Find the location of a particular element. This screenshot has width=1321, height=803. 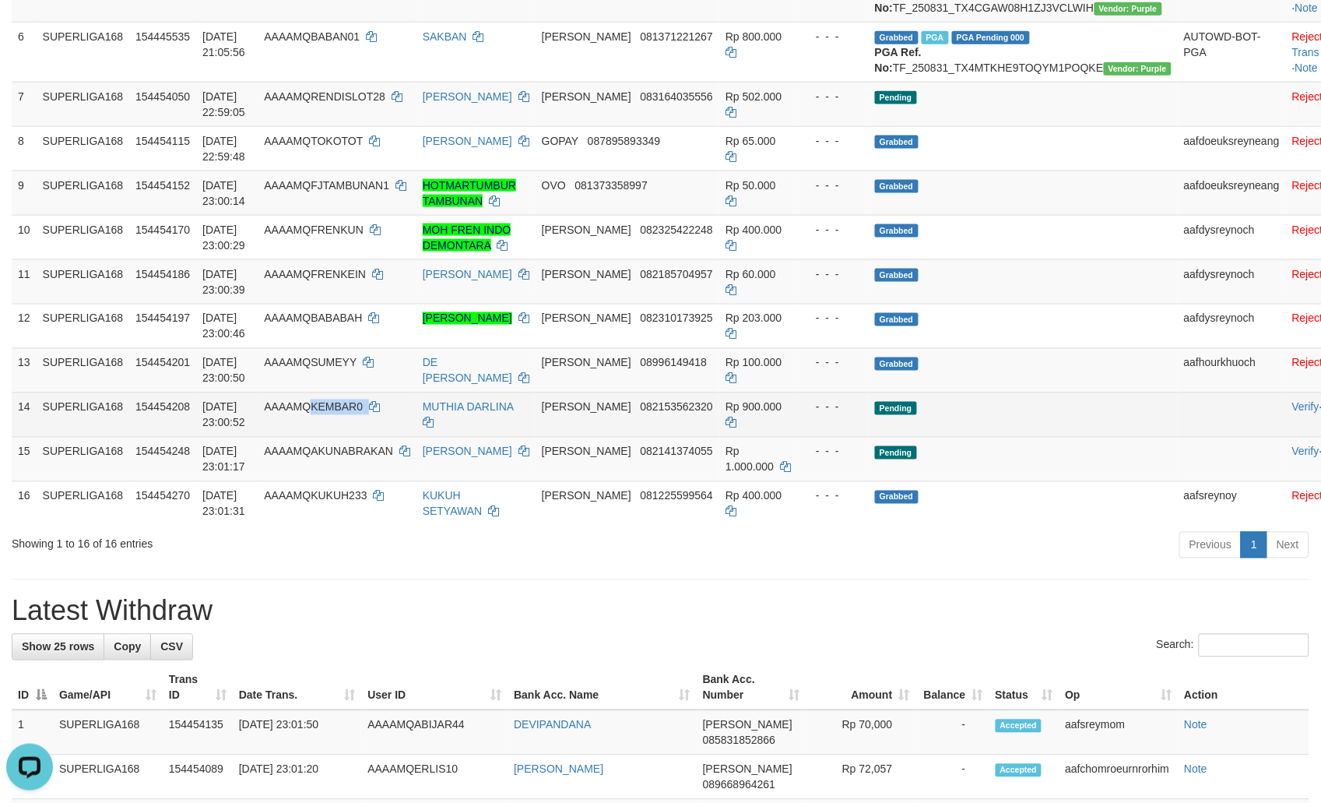

td: 16 is located at coordinates (24, 503).